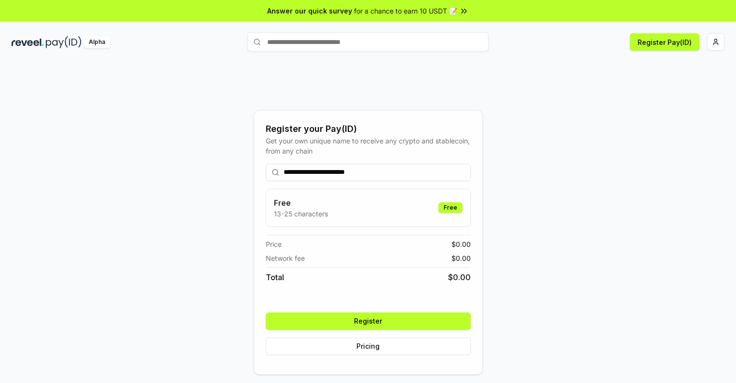  Describe the element at coordinates (64, 42) in the screenshot. I see `img: pay_id` at that location.